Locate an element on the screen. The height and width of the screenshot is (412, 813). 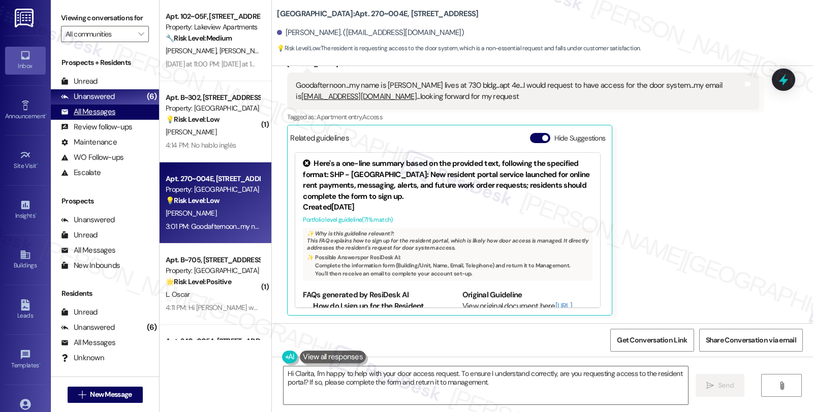
span: Get Conversation Link is located at coordinates (652, 340).